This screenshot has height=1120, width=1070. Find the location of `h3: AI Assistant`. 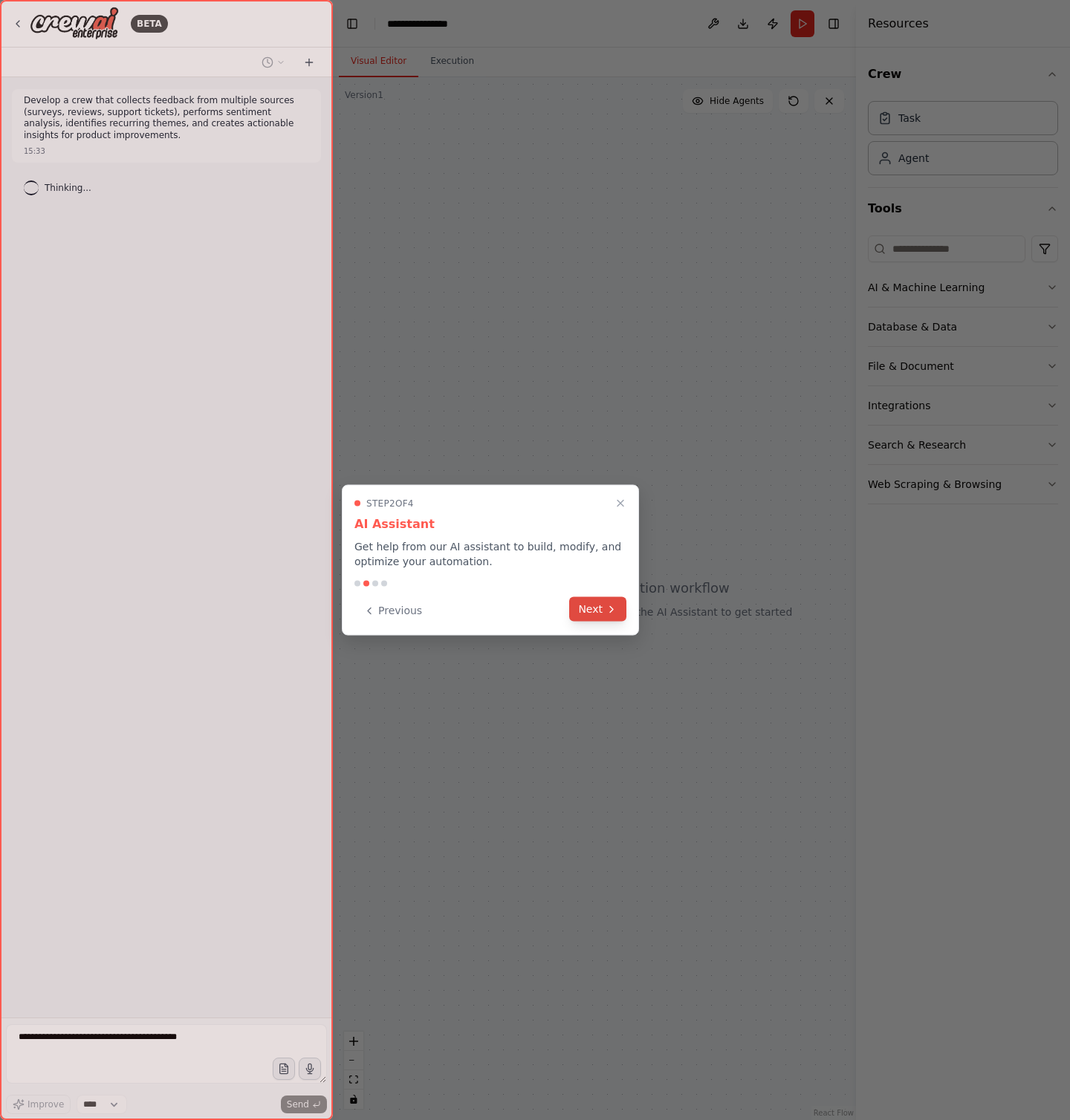

h3: AI Assistant is located at coordinates (491, 525).